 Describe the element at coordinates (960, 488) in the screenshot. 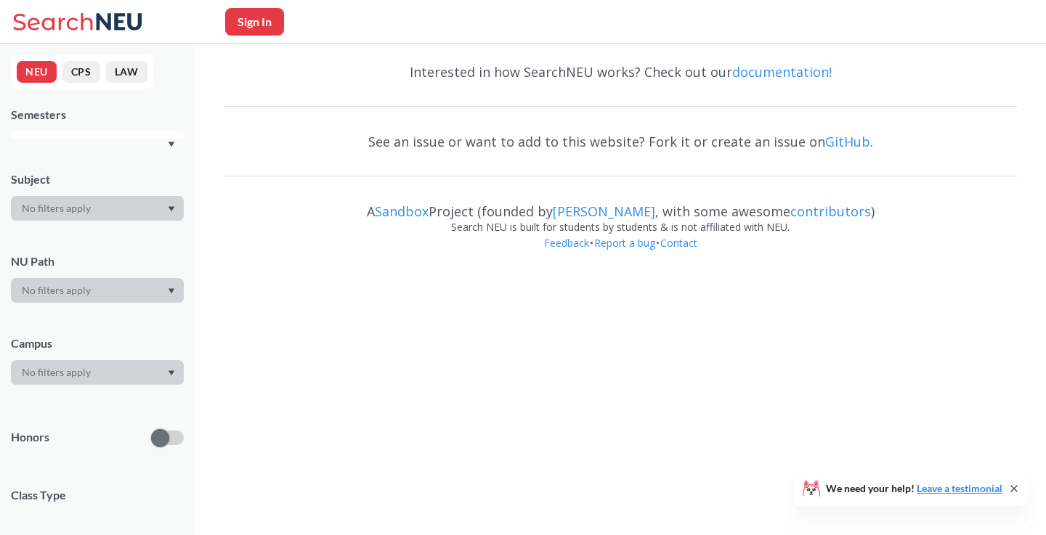

I see `a: Leave a testimonial` at that location.